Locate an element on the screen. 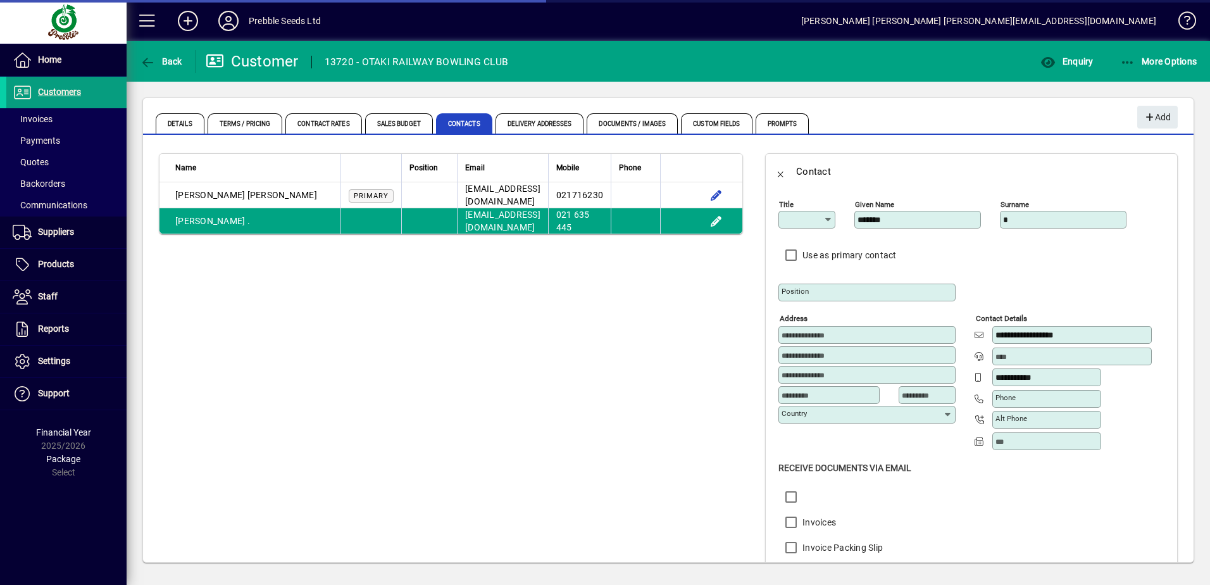  span: 021716230 is located at coordinates (580, 195).